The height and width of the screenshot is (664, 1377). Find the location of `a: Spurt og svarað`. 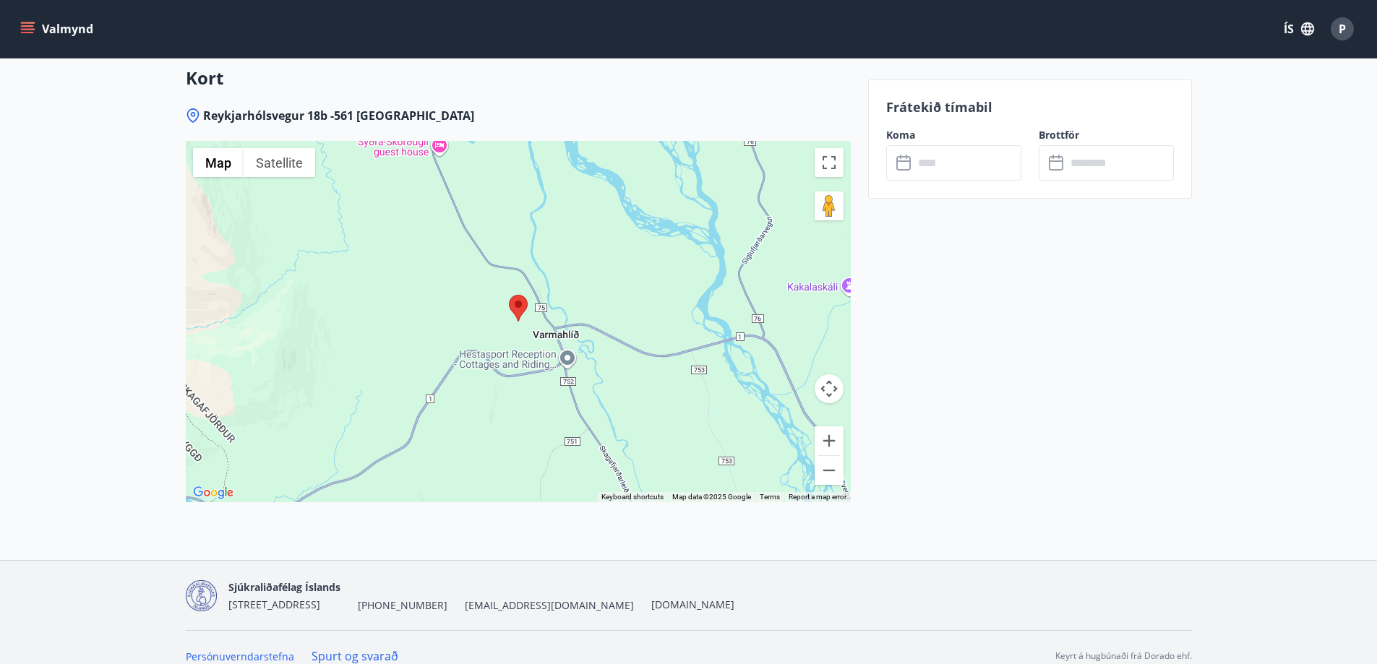

a: Spurt og svarað is located at coordinates (355, 656).